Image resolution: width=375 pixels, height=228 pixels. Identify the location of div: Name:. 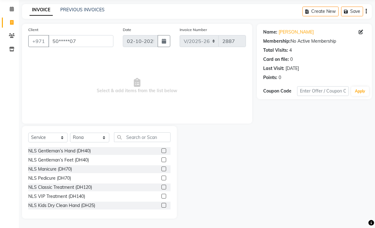
(270, 32).